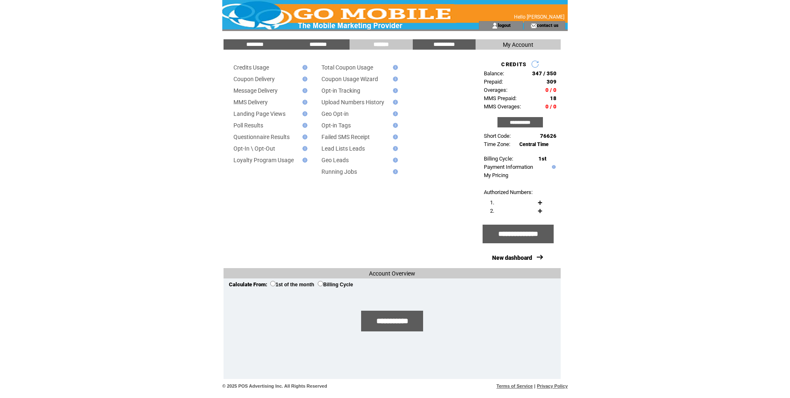 The image size is (790, 398). What do you see at coordinates (335, 114) in the screenshot?
I see `a: Geo Opt-in` at bounding box center [335, 114].